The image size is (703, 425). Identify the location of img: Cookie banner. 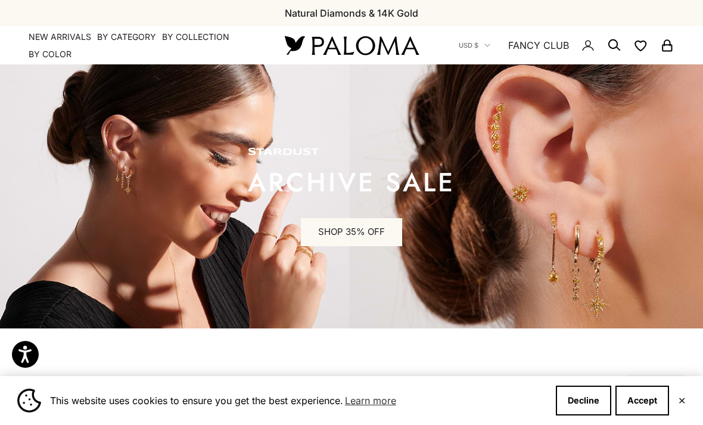
(29, 400).